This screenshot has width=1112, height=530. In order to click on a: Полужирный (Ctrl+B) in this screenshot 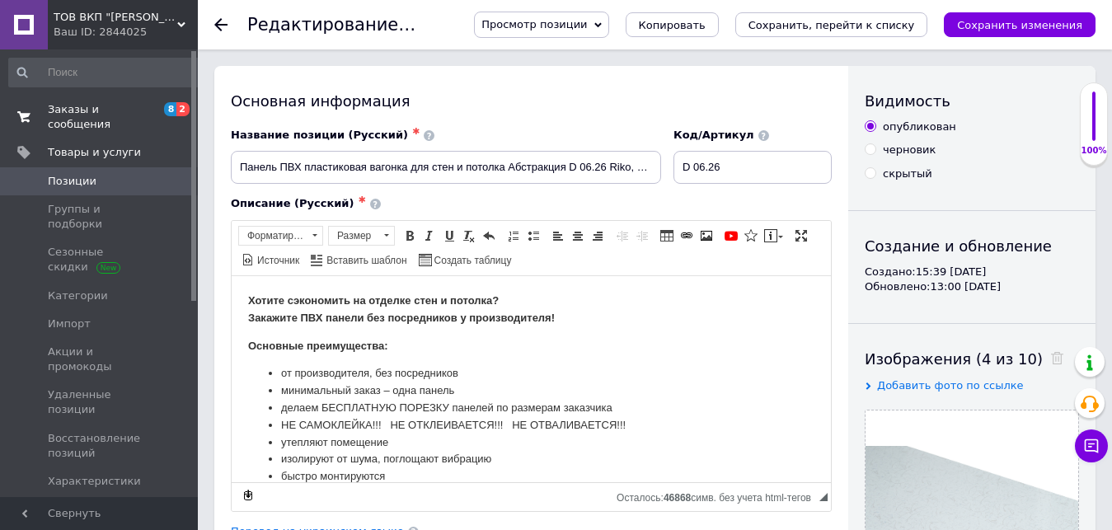, I will do `click(410, 236)`.